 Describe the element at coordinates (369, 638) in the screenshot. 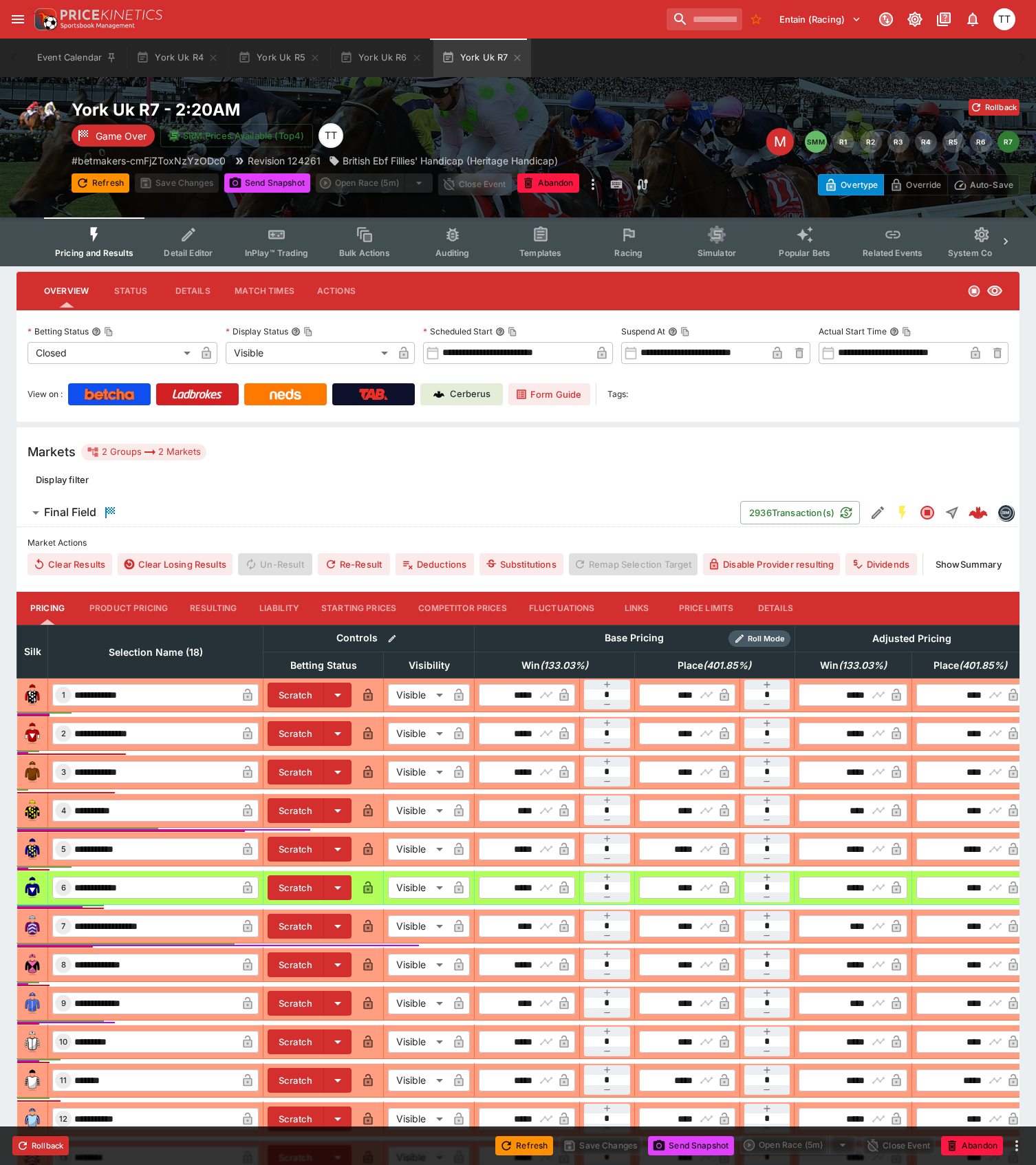

I see `th: Controls` at that location.